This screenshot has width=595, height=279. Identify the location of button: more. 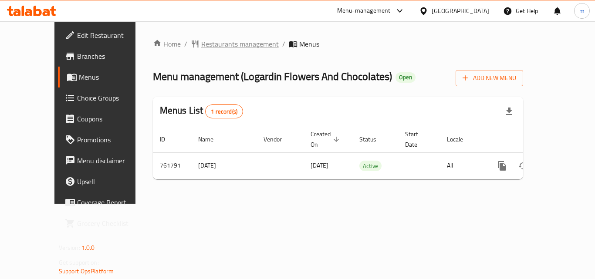
(502, 166).